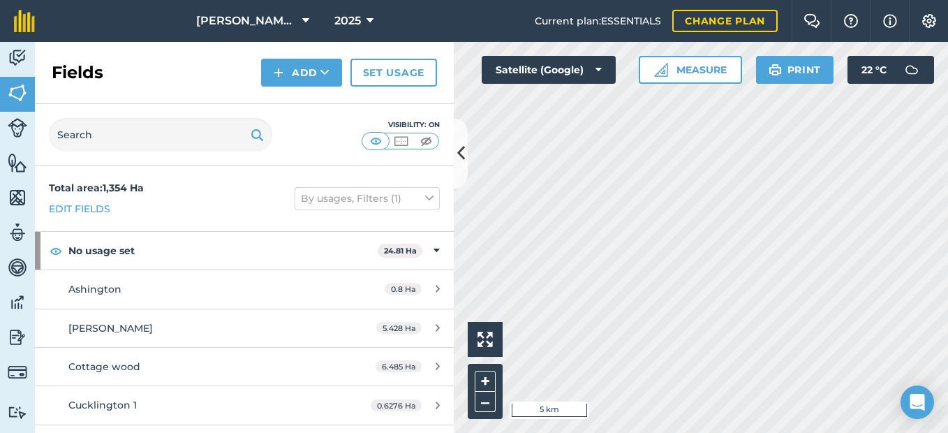 The image size is (948, 433). What do you see at coordinates (244, 289) in the screenshot?
I see `a: Ashington0.8 Ha` at bounding box center [244, 289].